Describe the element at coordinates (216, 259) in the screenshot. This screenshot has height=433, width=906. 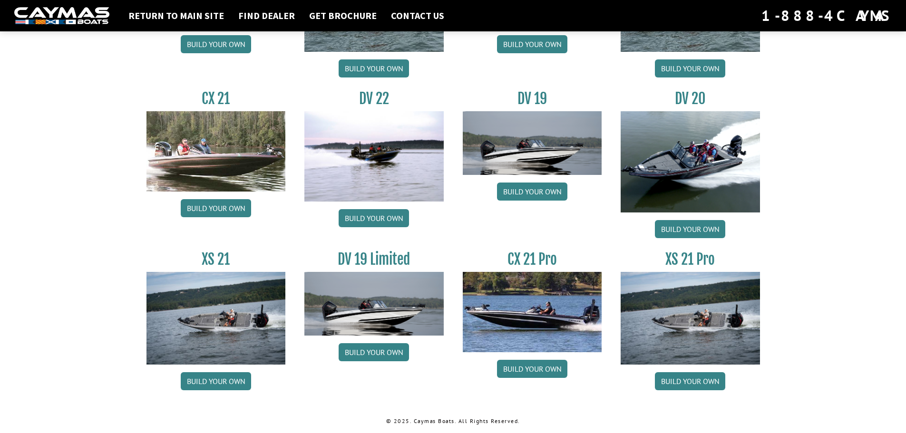
I see `h3: XS 21` at that location.